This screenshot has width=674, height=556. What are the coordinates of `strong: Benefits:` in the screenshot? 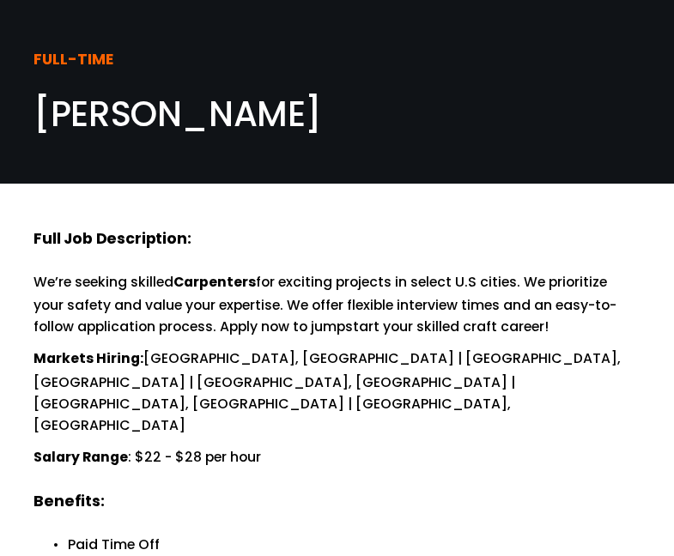 It's located at (69, 502).